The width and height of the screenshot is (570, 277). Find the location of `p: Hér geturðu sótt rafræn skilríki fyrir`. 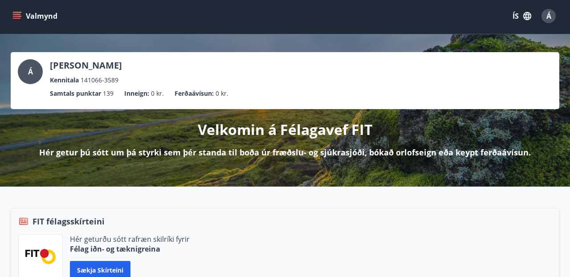

p: Hér geturðu sótt rafræn skilríki fyrir is located at coordinates (130, 239).